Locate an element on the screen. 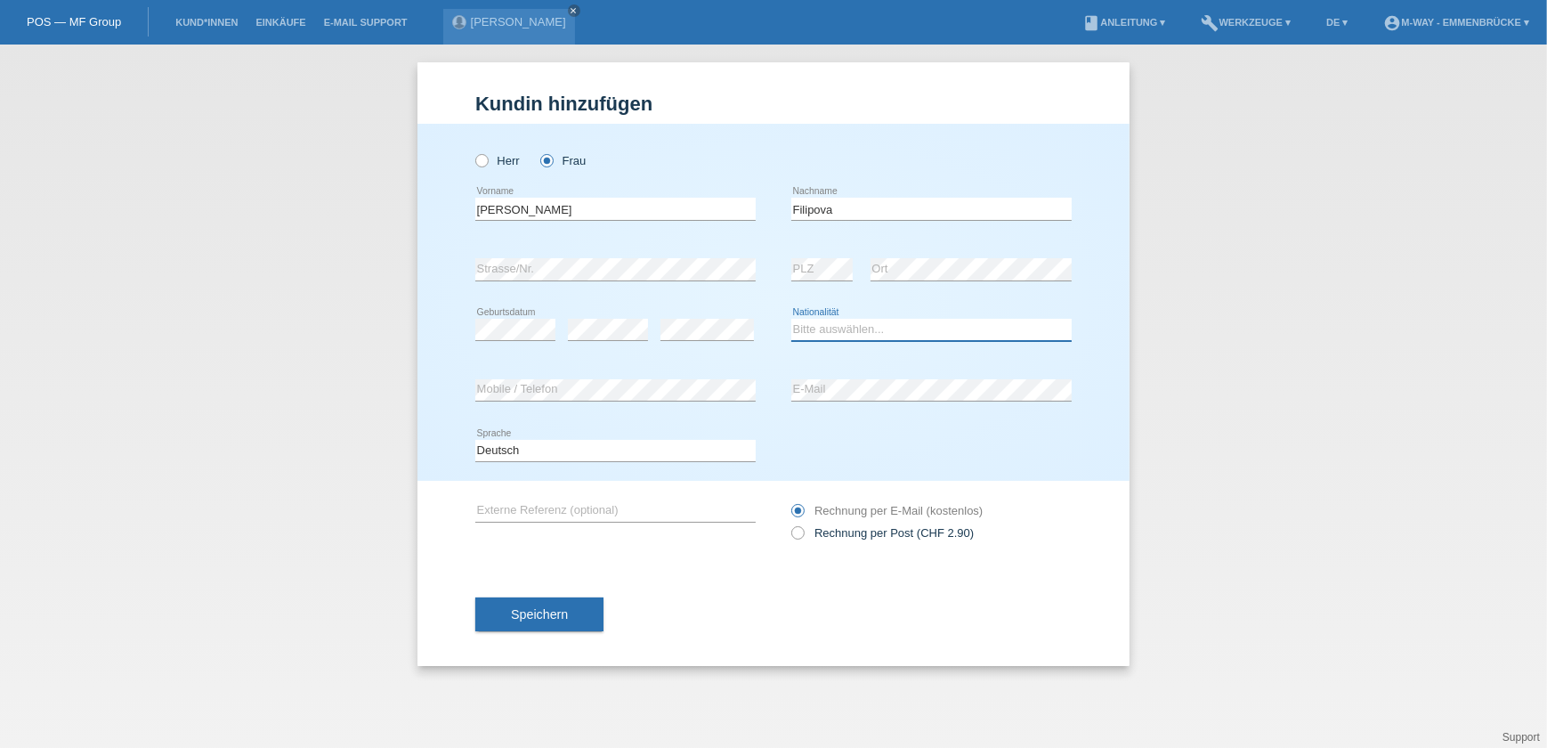 This screenshot has width=1547, height=748. i: account_circle is located at coordinates (1392, 23).